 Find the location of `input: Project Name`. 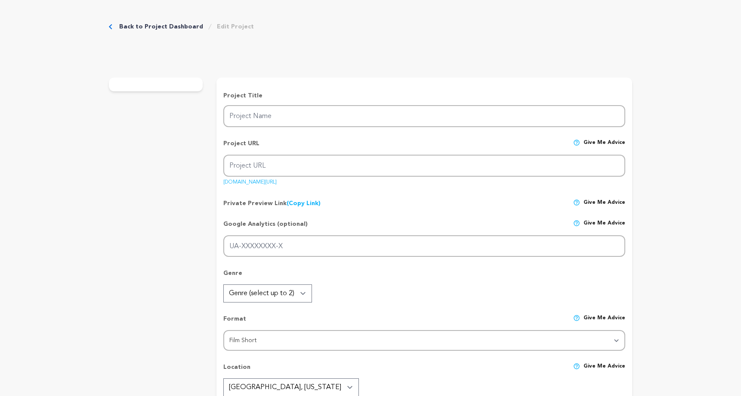

input: Project Name is located at coordinates (424, 116).